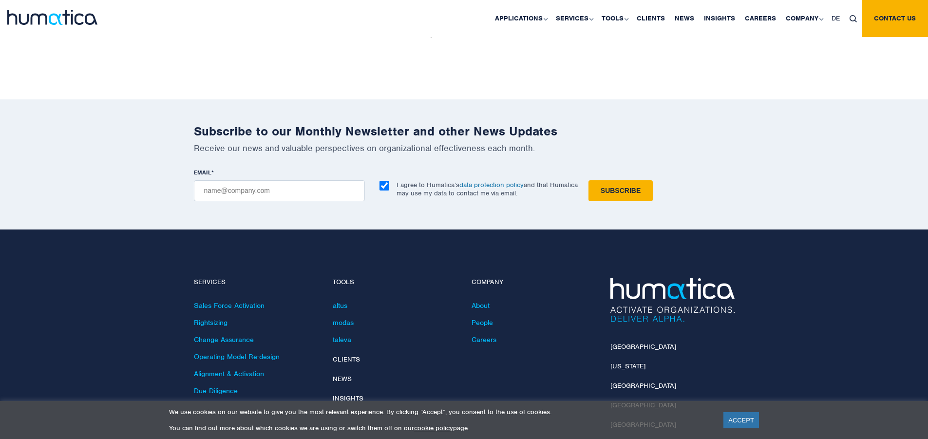 The width and height of the screenshot is (928, 439). What do you see at coordinates (342, 378) in the screenshot?
I see `a: News` at bounding box center [342, 378].